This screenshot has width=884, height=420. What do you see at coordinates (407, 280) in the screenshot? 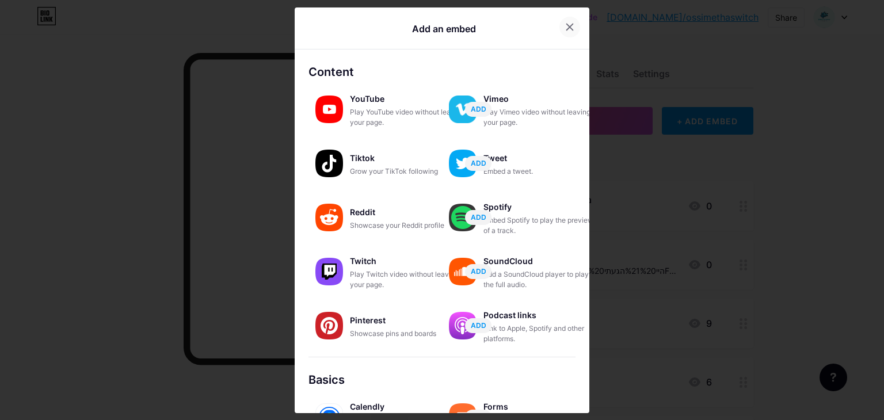
I see `div: Play Twitch video without leaving your page.` at bounding box center [407, 280].